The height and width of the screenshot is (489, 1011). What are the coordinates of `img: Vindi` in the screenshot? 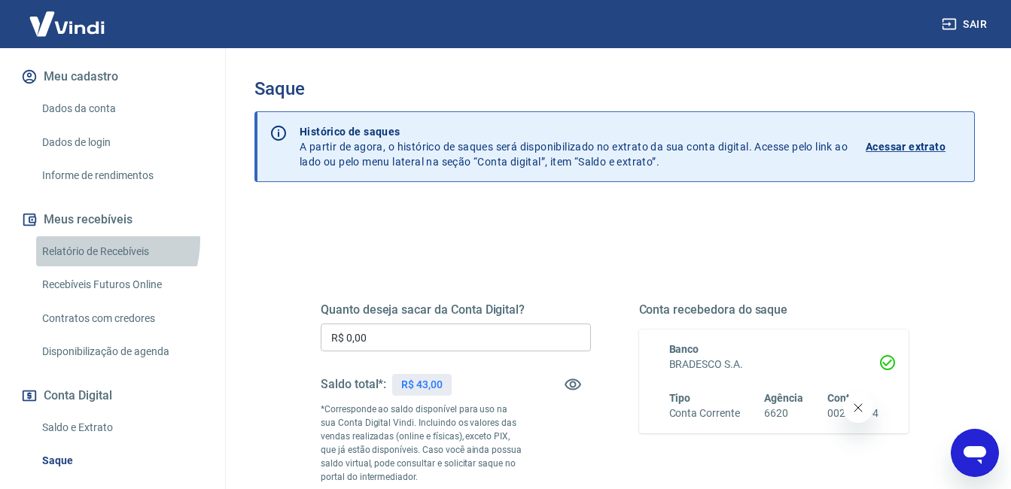 It's located at (67, 23).